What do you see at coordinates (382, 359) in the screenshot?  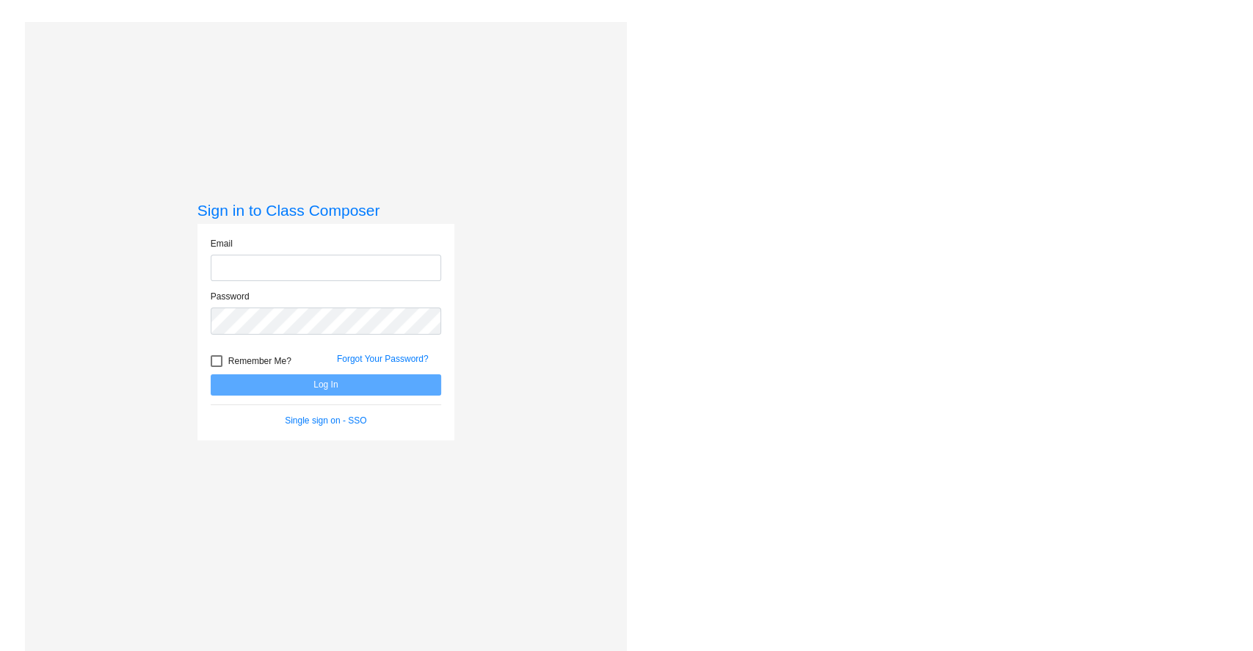 I see `a: Forgot Your Password?` at bounding box center [382, 359].